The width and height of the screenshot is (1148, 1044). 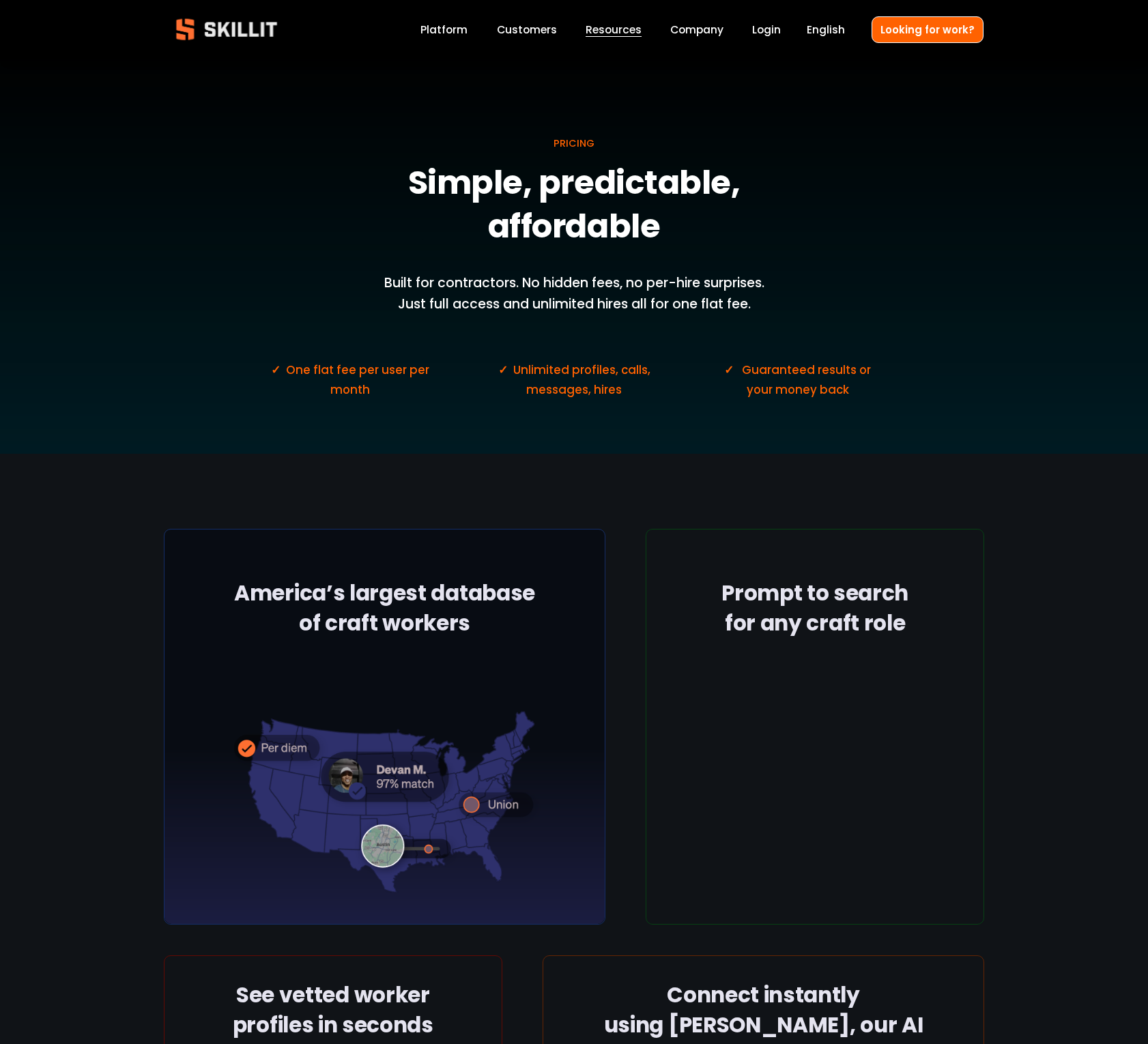 I want to click on a: Customers, so click(x=527, y=30).